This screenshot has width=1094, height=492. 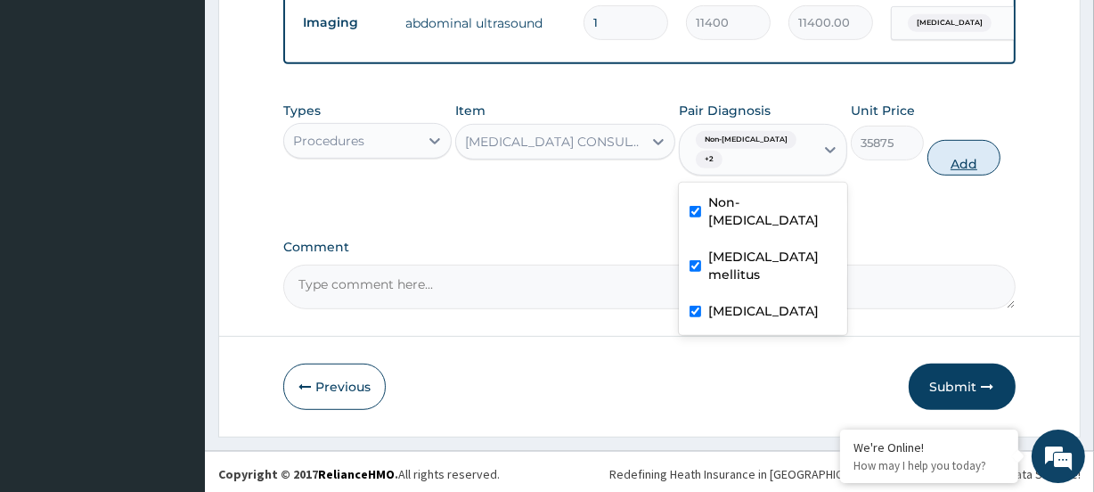 I want to click on div: We're Online!, so click(x=929, y=447).